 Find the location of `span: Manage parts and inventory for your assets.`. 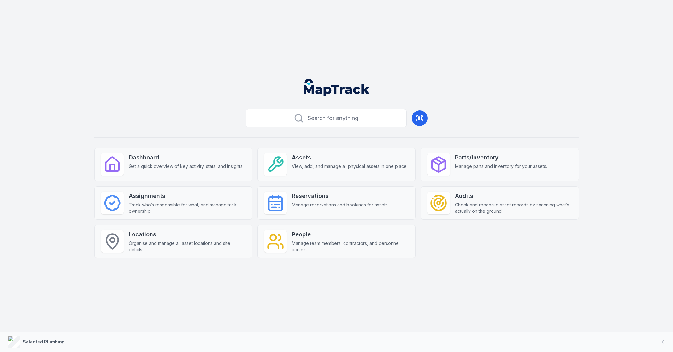

span: Manage parts and inventory for your assets. is located at coordinates (501, 167).